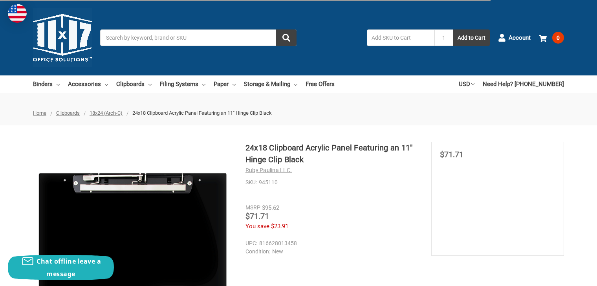  I want to click on button: Add to Cart, so click(471, 38).